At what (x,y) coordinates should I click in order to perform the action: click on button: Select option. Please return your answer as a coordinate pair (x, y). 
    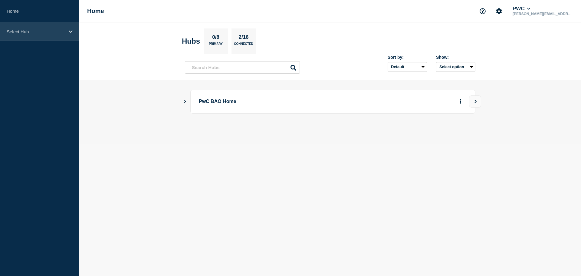
    Looking at the image, I should click on (456, 67).